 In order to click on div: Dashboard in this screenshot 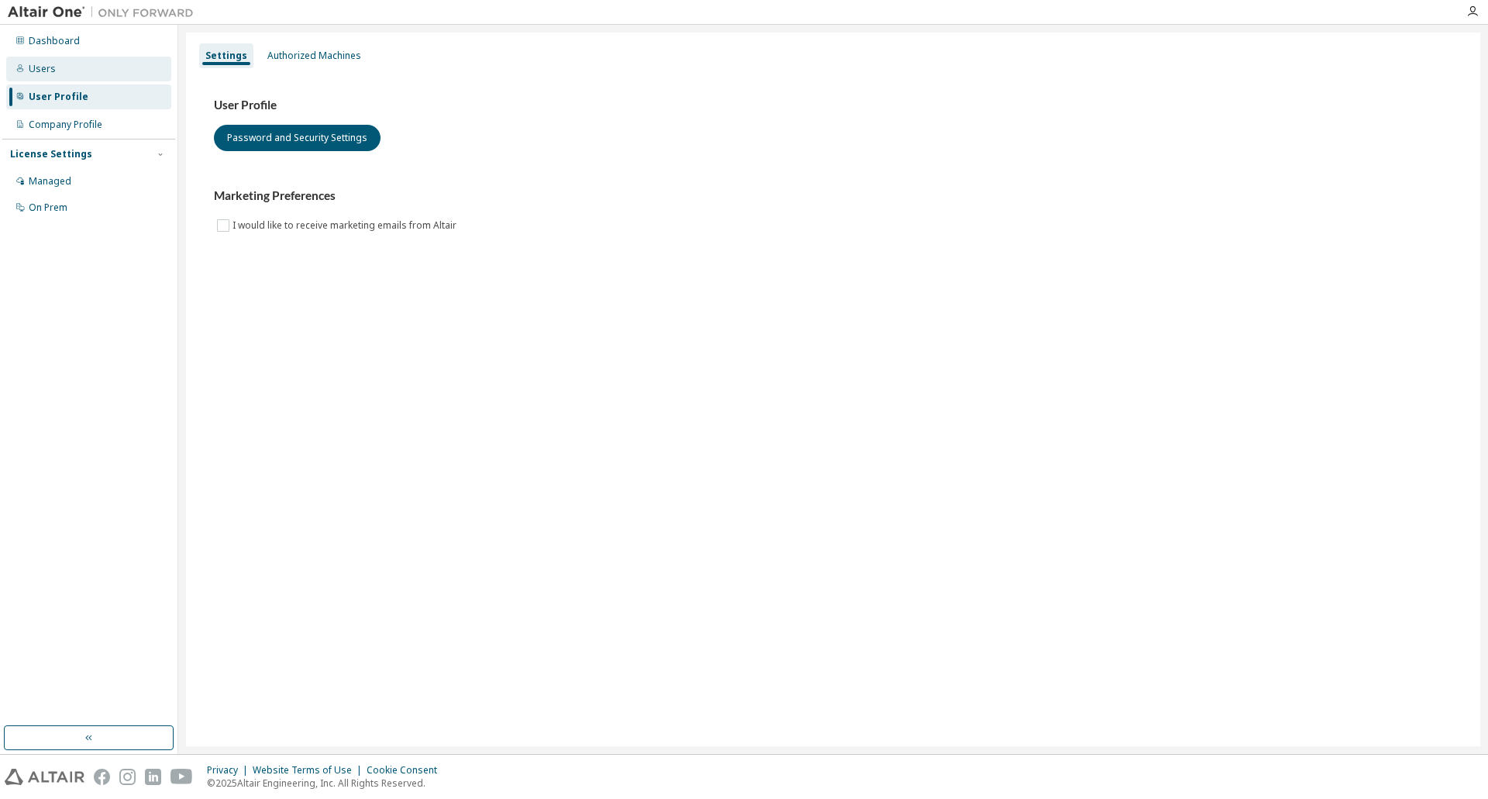, I will do `click(54, 41)`.